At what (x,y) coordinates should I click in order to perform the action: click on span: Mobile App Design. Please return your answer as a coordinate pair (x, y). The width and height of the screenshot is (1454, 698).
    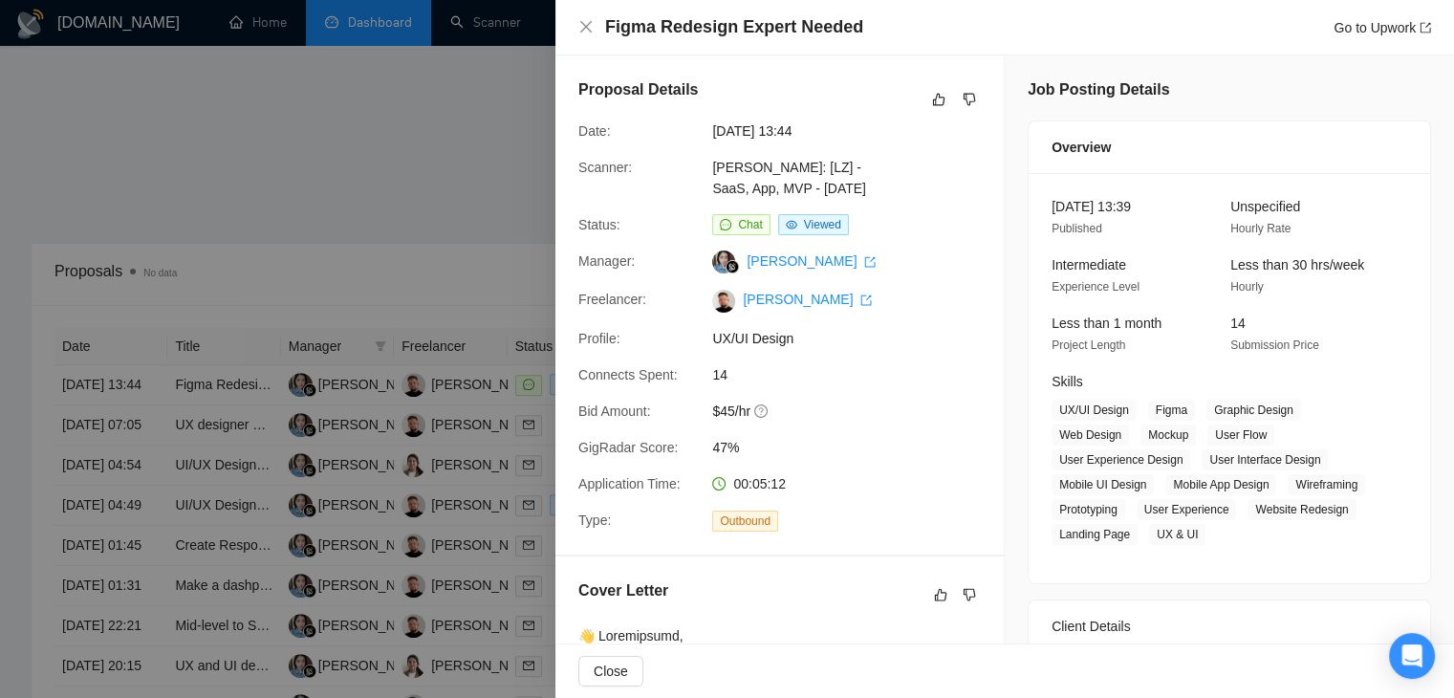
    Looking at the image, I should click on (1221, 485).